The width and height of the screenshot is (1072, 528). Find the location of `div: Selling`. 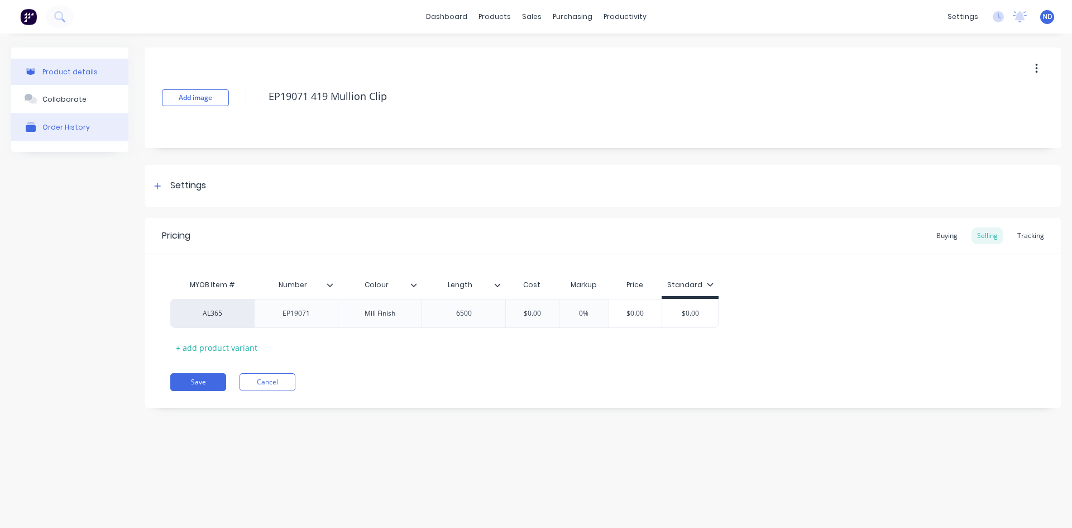

div: Selling is located at coordinates (987, 236).